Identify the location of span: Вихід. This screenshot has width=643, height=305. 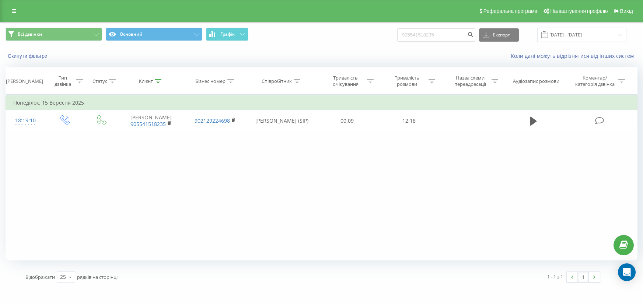
(626, 11).